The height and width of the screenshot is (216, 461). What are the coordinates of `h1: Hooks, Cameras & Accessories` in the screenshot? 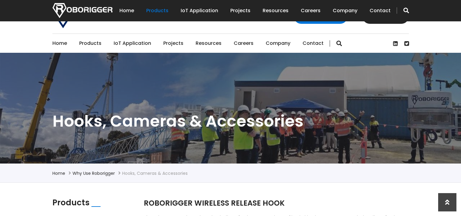 It's located at (231, 121).